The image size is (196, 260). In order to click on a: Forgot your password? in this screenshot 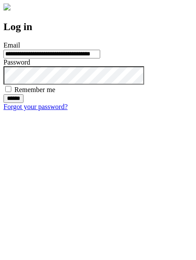, I will do `click(35, 106)`.